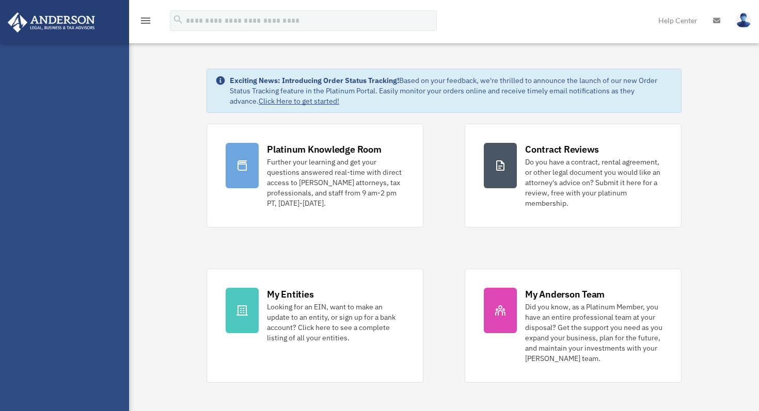  What do you see at coordinates (573, 326) in the screenshot?
I see `a: My Anderson Team Did you know, as a Platinum Member, you have an entire professional team at your...` at bounding box center [573, 326].